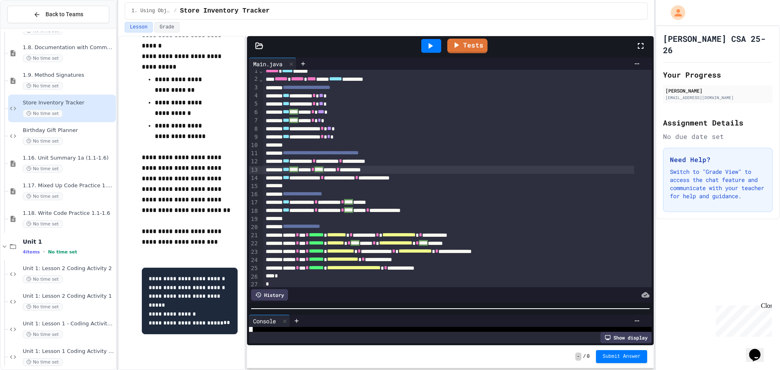 This screenshot has height=370, width=780. What do you see at coordinates (68, 130) in the screenshot?
I see `span: Birthday Gift Planner` at bounding box center [68, 130].